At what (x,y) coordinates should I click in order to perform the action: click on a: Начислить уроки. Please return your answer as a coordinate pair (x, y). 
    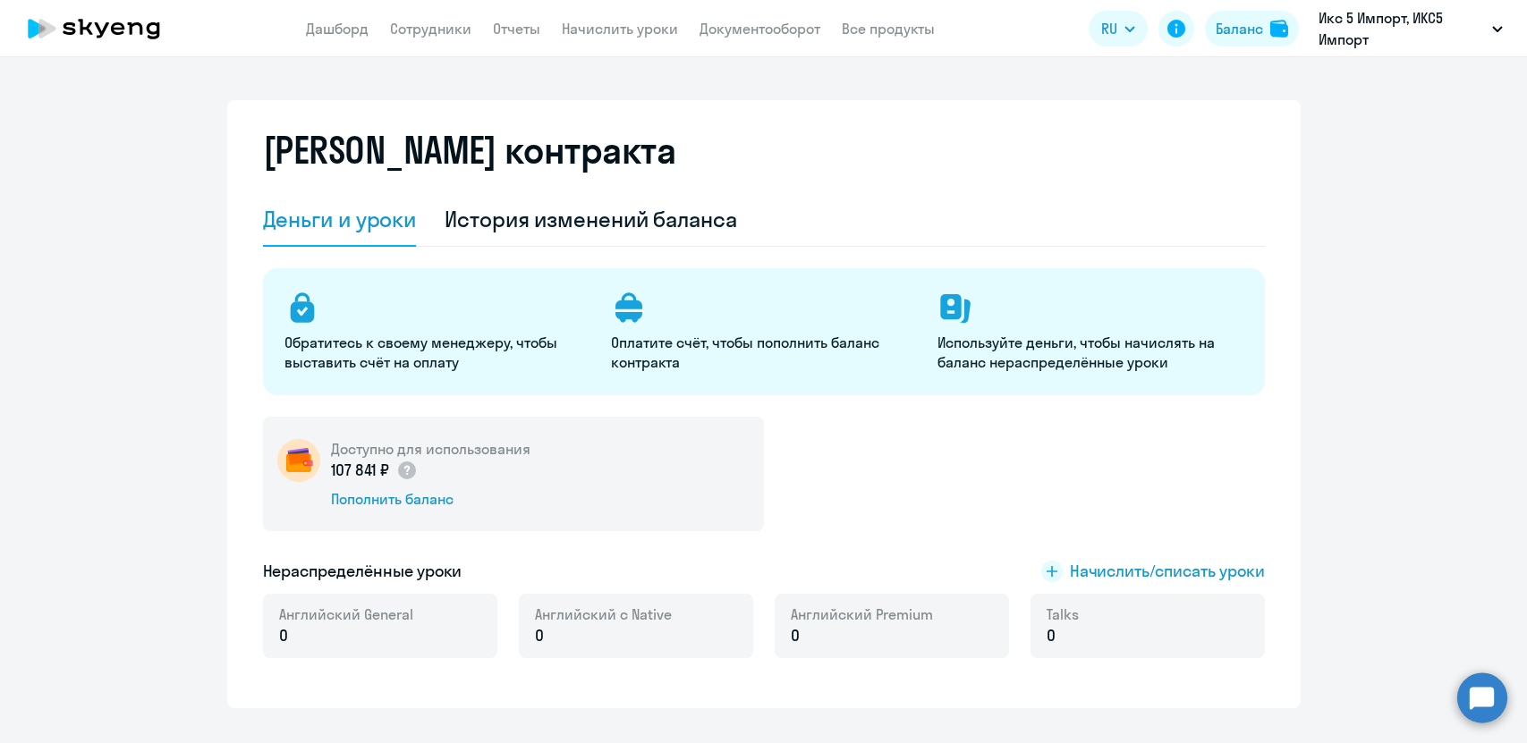
    Looking at the image, I should click on (620, 29).